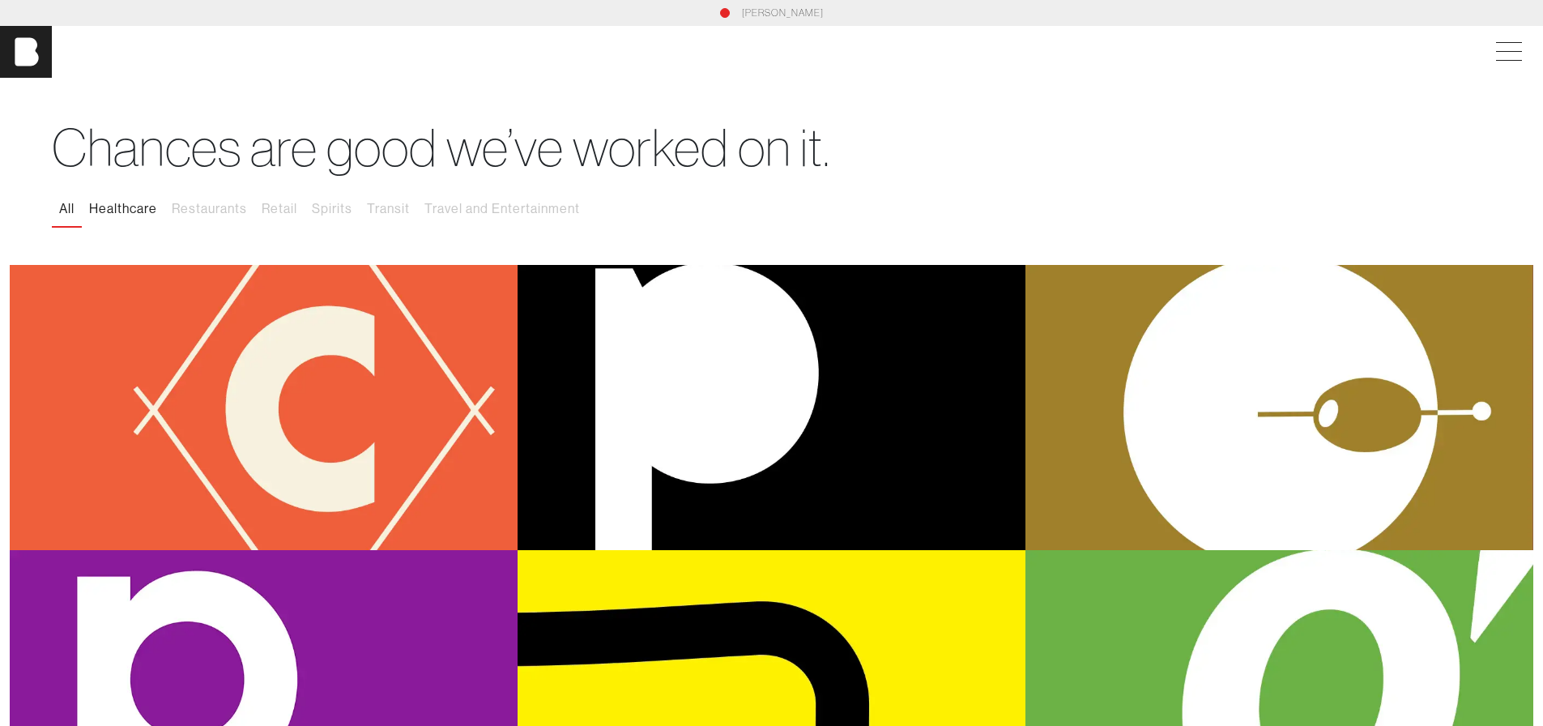 This screenshot has width=1543, height=726. Describe the element at coordinates (771, 147) in the screenshot. I see `h1: Chances are good we’ve worked on it.` at that location.